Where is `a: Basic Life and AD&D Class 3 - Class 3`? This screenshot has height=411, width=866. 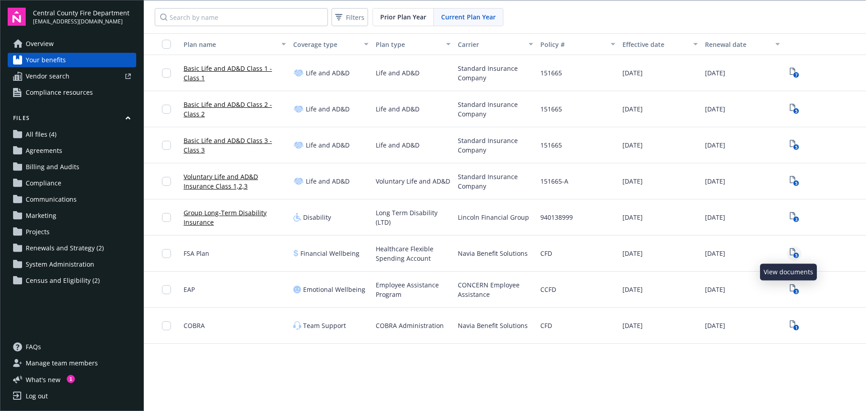 a: Basic Life and AD&D Class 3 - Class 3 is located at coordinates (234, 145).